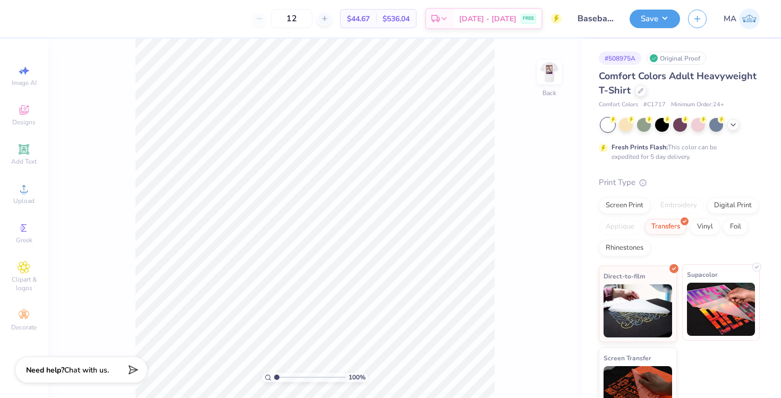 The height and width of the screenshot is (398, 781). I want to click on span: Greek, so click(24, 240).